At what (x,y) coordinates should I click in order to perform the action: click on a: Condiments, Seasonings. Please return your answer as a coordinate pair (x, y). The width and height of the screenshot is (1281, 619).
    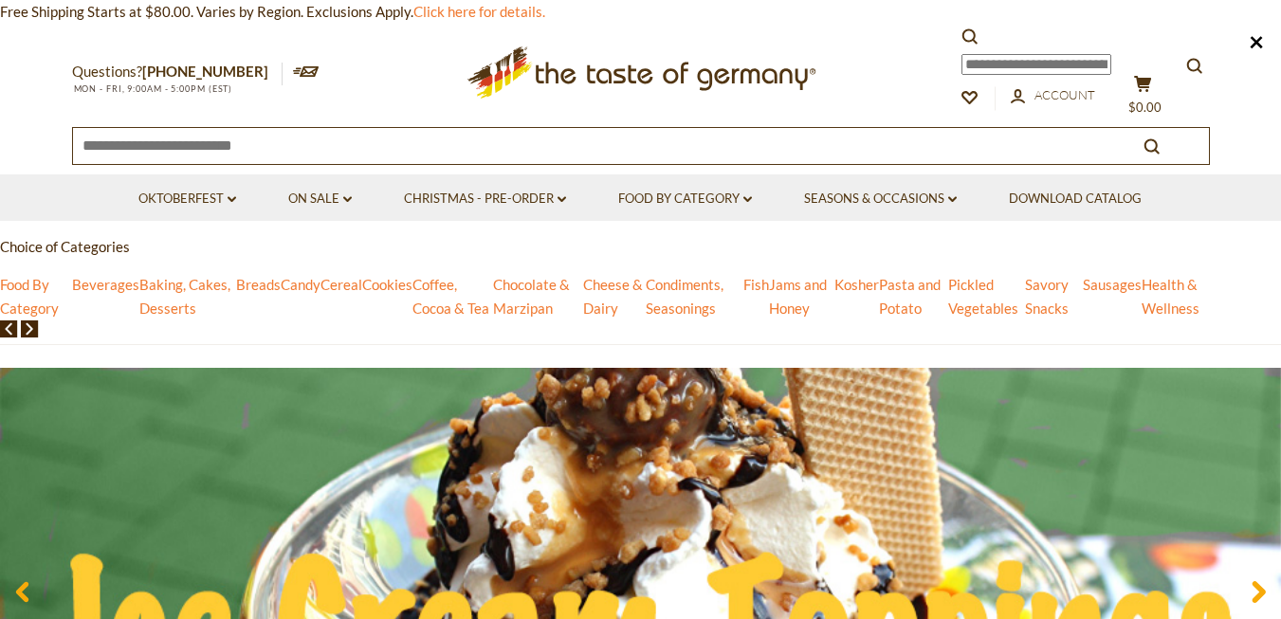
    Looking at the image, I should click on (685, 296).